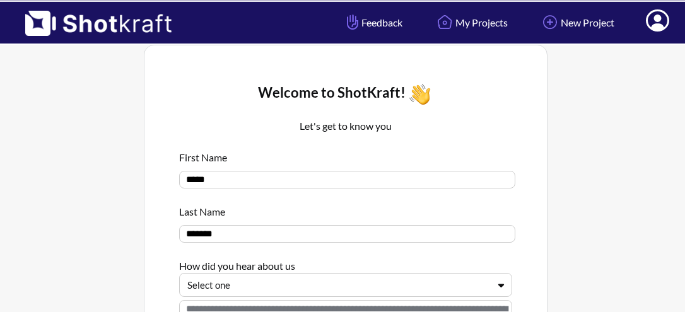 Image resolution: width=685 pixels, height=312 pixels. Describe the element at coordinates (470, 22) in the screenshot. I see `a: My Projects` at that location.